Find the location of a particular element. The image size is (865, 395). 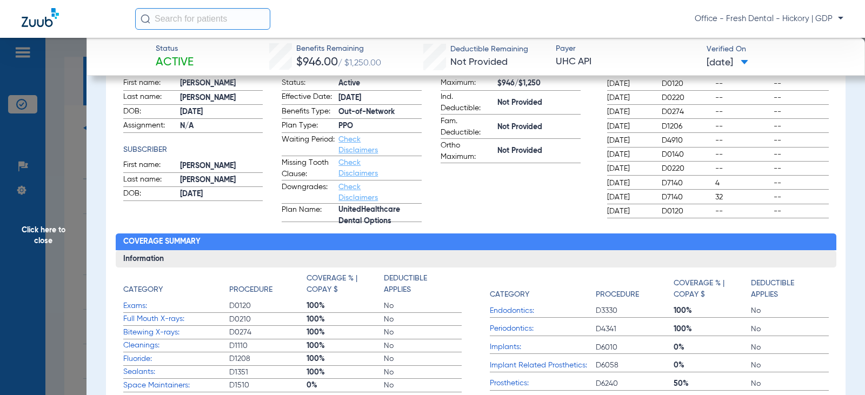

span: Bitewing X-rays: is located at coordinates (176, 332).